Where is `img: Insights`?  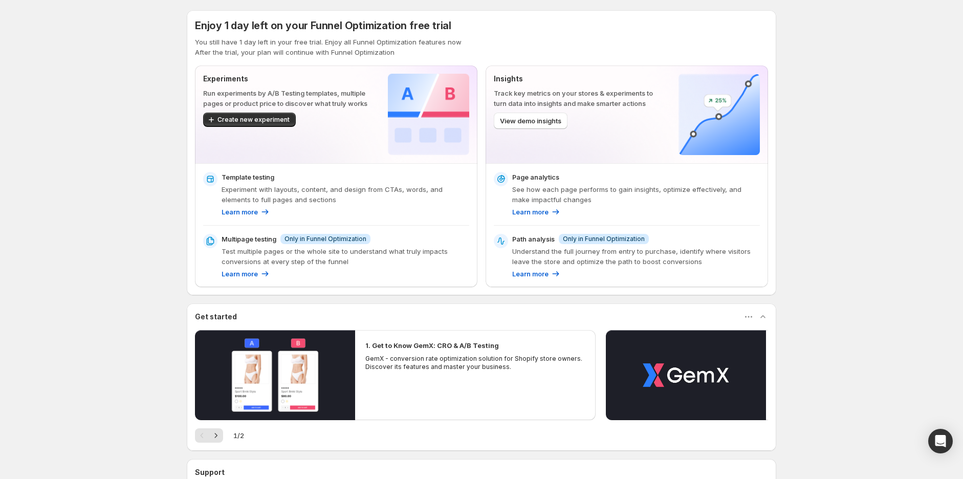
img: Insights is located at coordinates (719, 114).